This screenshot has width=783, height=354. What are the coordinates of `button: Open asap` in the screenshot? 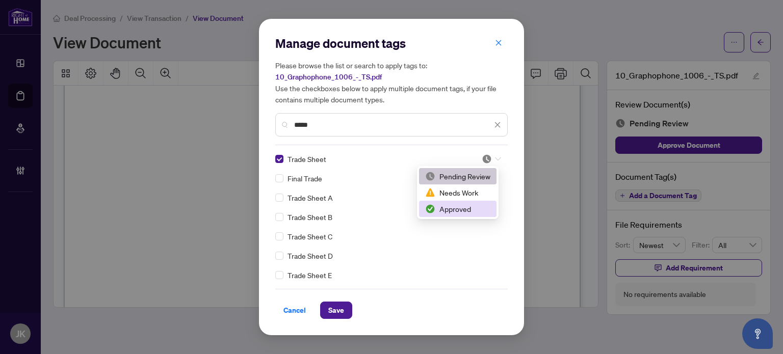 It's located at (758, 334).